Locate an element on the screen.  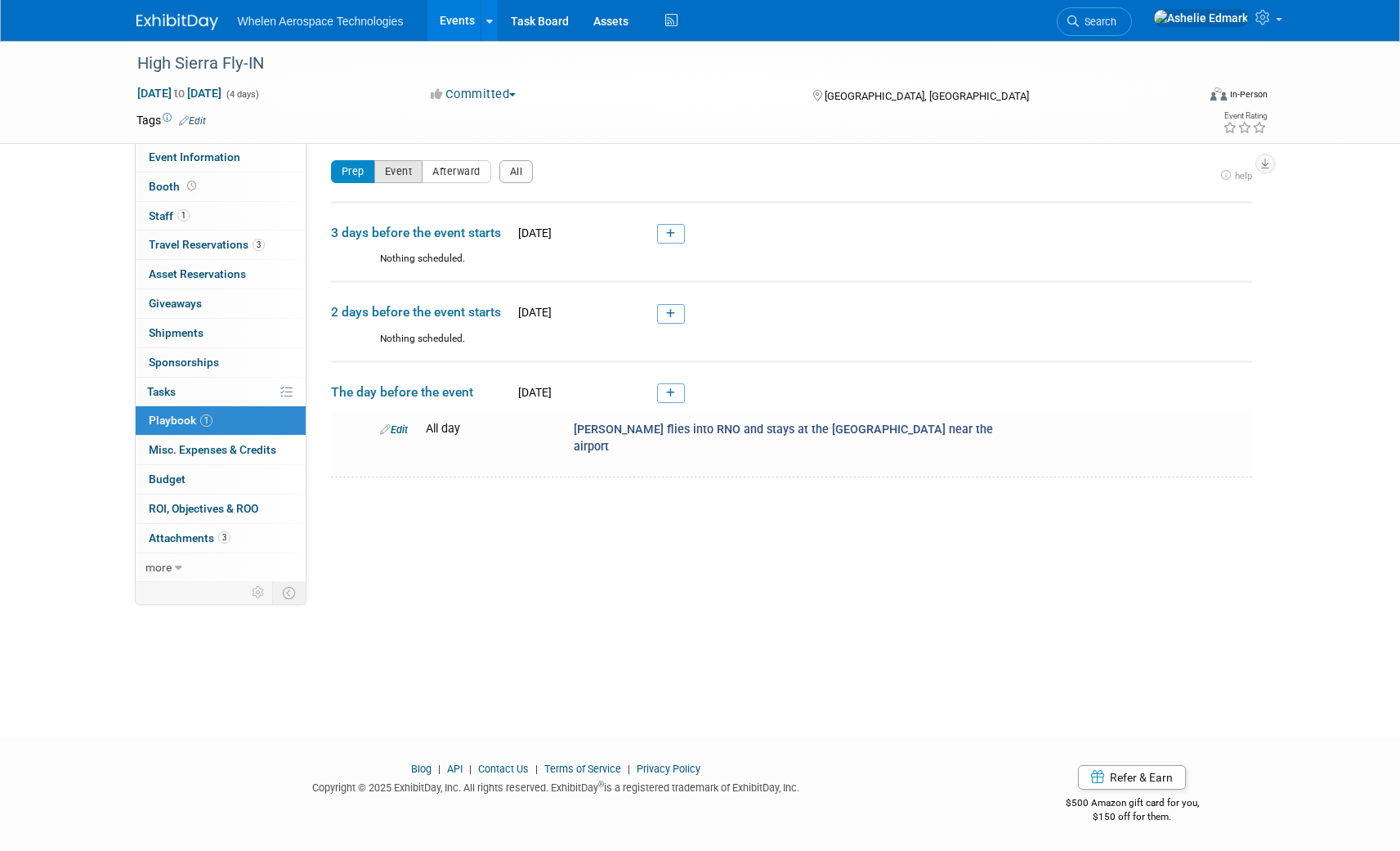
span: Staff is located at coordinates (170, 216).